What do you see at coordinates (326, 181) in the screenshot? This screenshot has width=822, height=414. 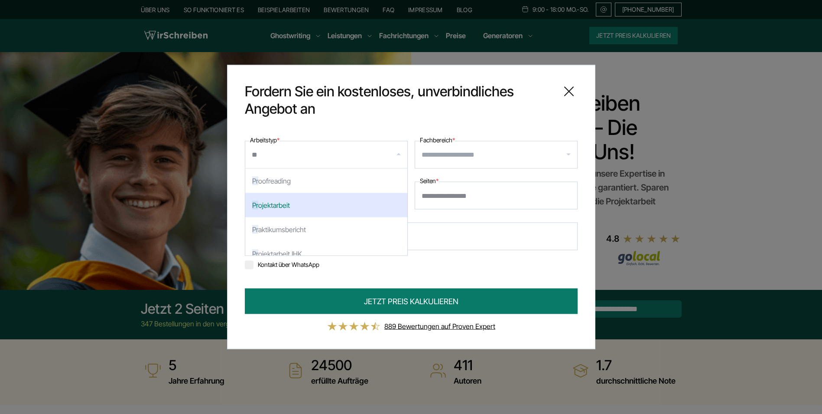 I see `div: oofreading` at bounding box center [326, 181].